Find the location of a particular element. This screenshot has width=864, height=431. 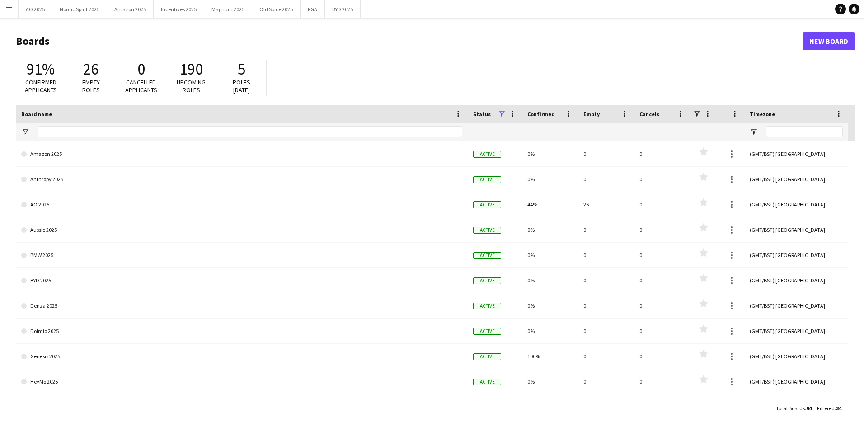

span: Board name is located at coordinates (37, 114).